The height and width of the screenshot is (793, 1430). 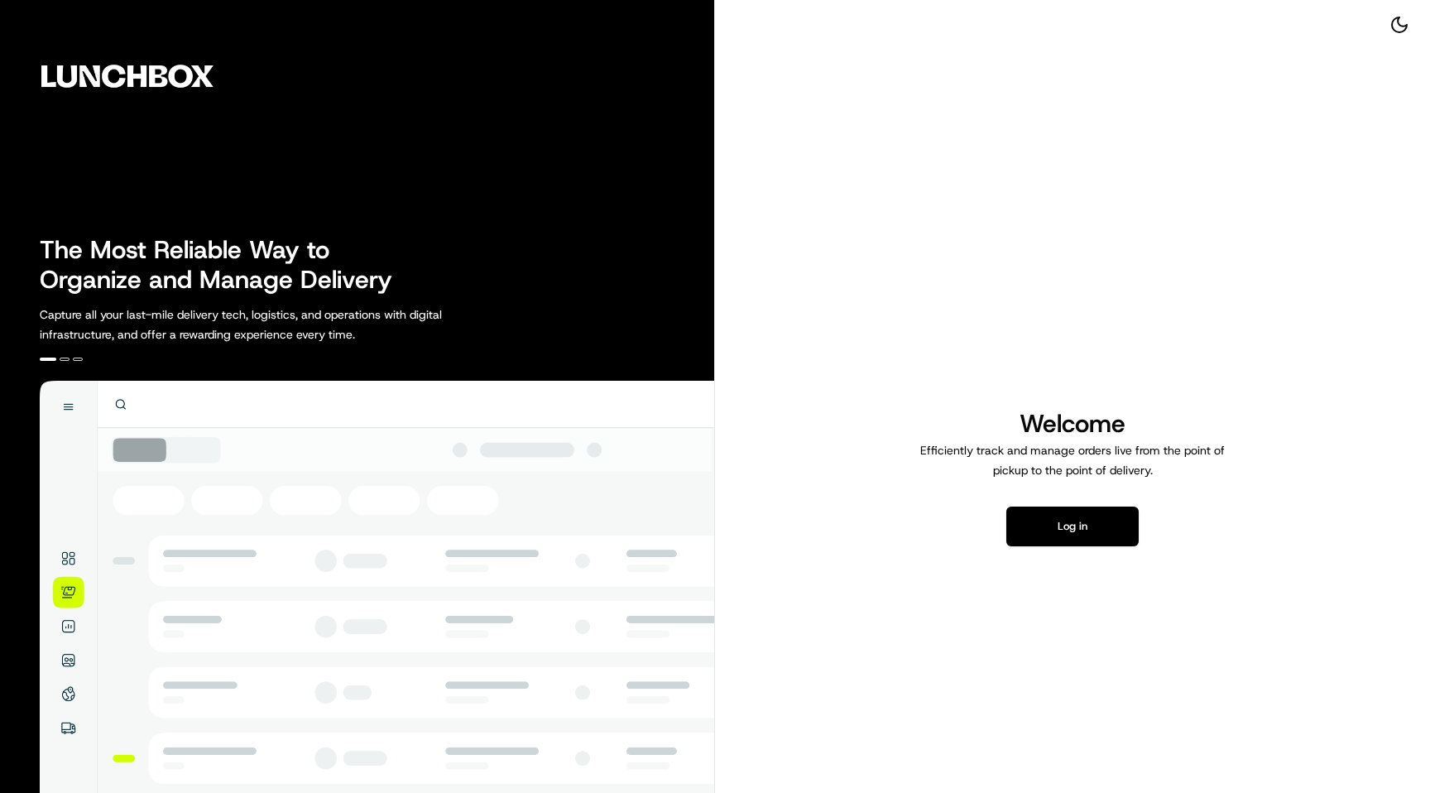 I want to click on img: Company Logo, so click(x=127, y=76).